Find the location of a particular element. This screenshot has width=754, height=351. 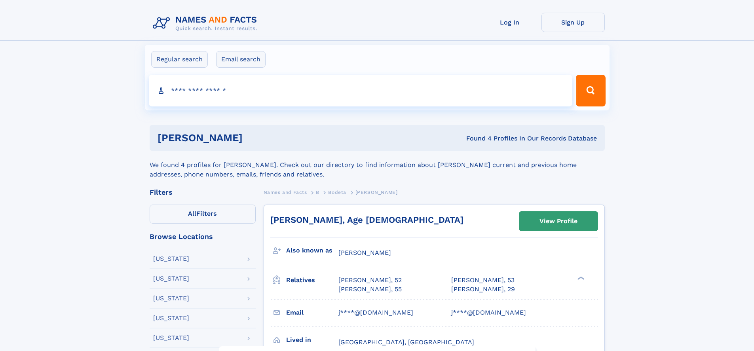

a: Sign Up is located at coordinates (573, 22).